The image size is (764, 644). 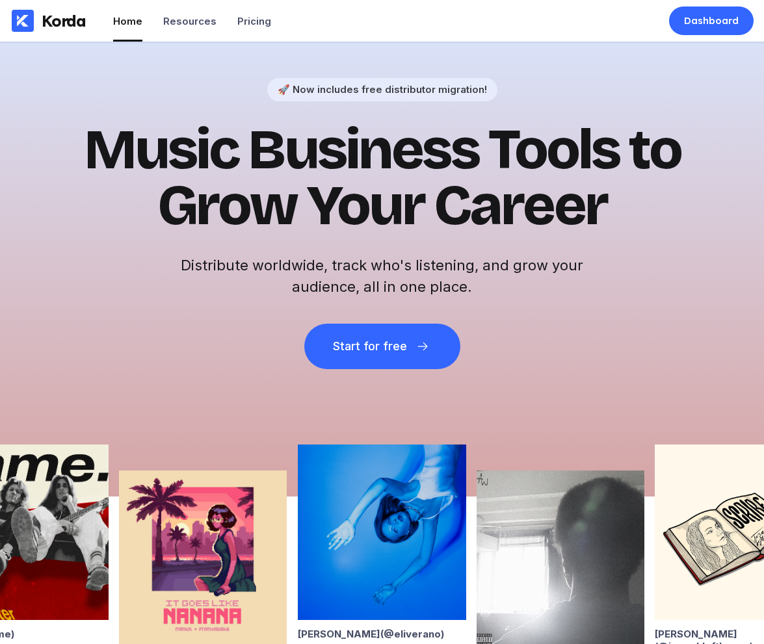 I want to click on img: Eli Verano, so click(x=382, y=532).